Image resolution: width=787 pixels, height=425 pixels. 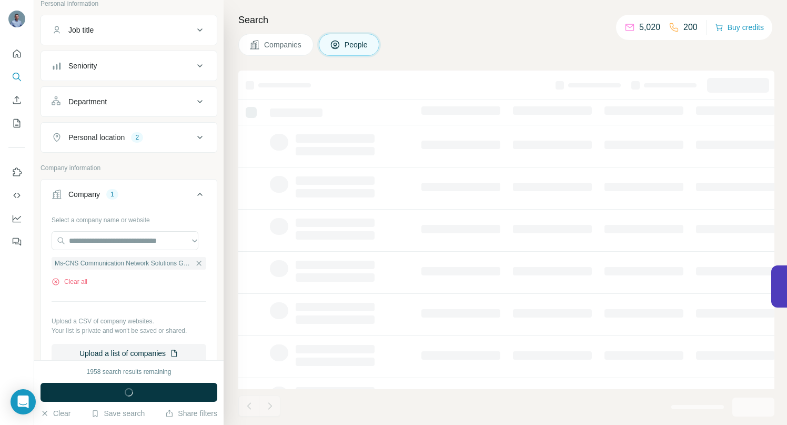 I want to click on p: 5,020, so click(x=650, y=27).